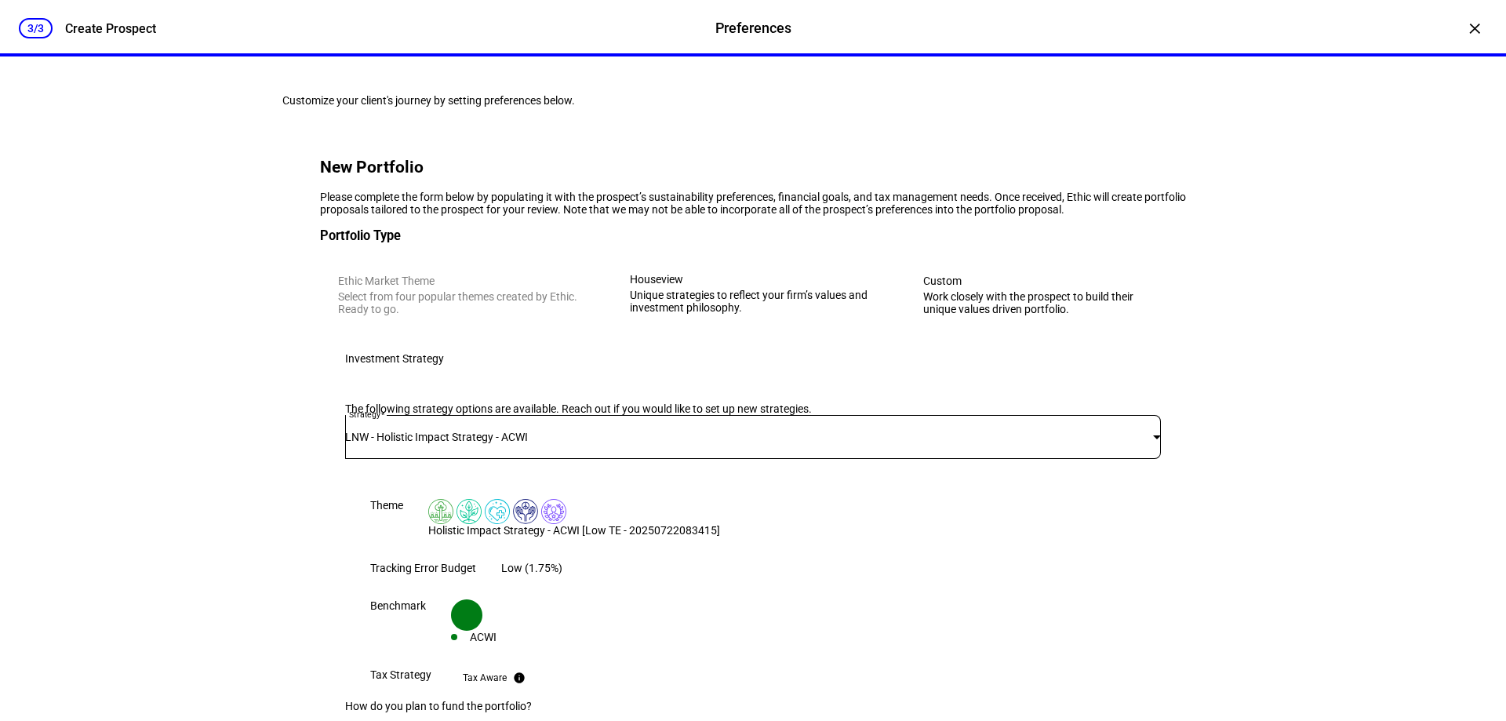 Image resolution: width=1506 pixels, height=721 pixels. I want to click on eth-mega-radio-button: Custom, so click(1045, 295).